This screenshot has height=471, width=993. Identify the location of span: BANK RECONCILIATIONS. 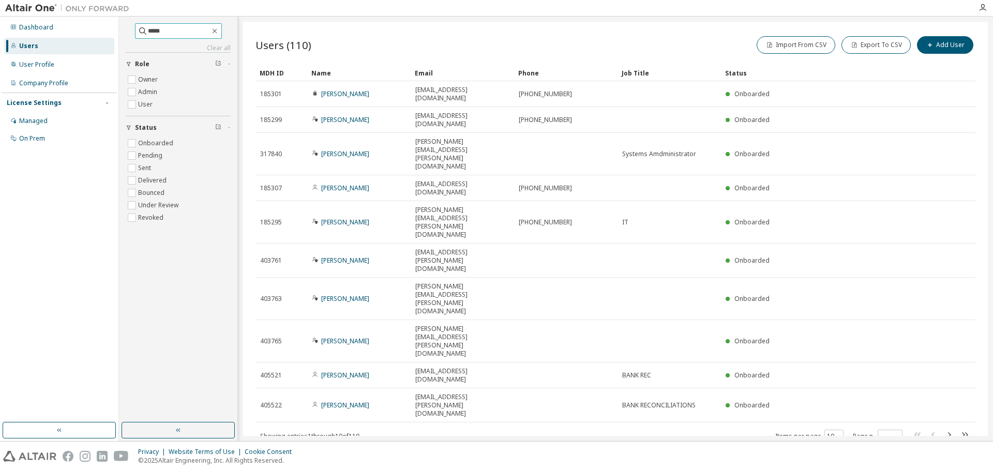
(659, 405).